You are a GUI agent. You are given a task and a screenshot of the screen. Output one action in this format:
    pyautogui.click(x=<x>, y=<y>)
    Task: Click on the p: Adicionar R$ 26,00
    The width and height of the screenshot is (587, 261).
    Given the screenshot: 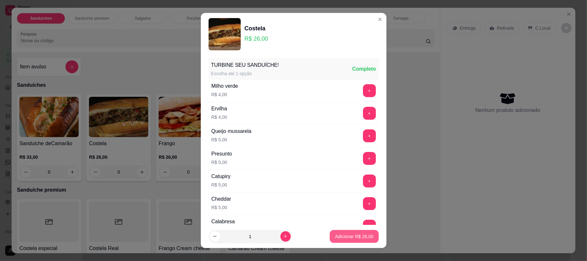 What is the action you would take?
    pyautogui.click(x=354, y=236)
    